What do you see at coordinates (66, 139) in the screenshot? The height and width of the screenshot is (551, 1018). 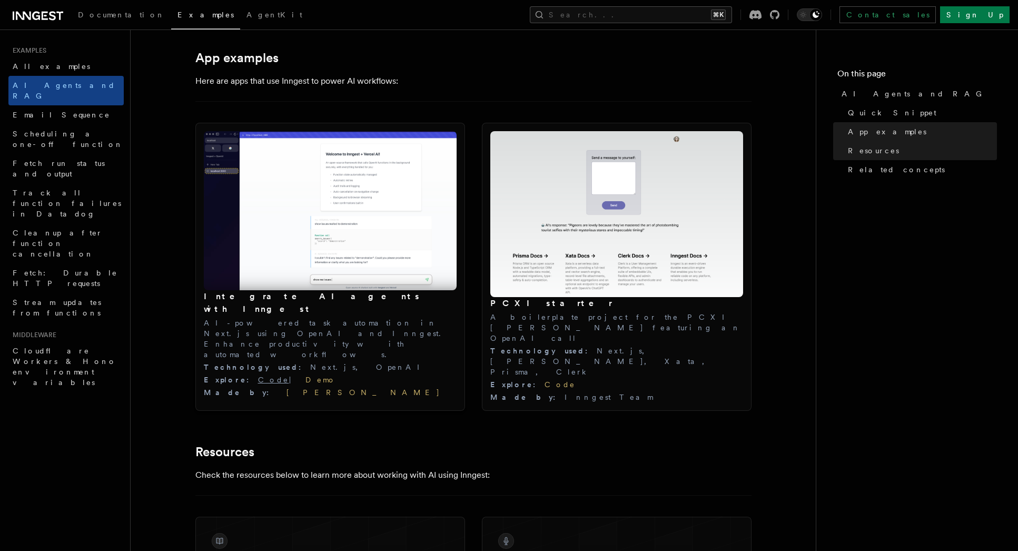 I see `a: Scheduling a one-off function` at bounding box center [66, 139].